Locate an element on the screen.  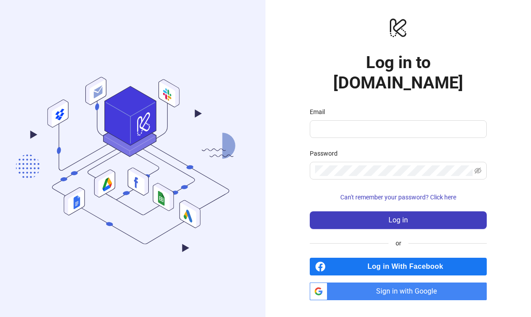
button: Can't remember your password? Click here is located at coordinates (398, 197).